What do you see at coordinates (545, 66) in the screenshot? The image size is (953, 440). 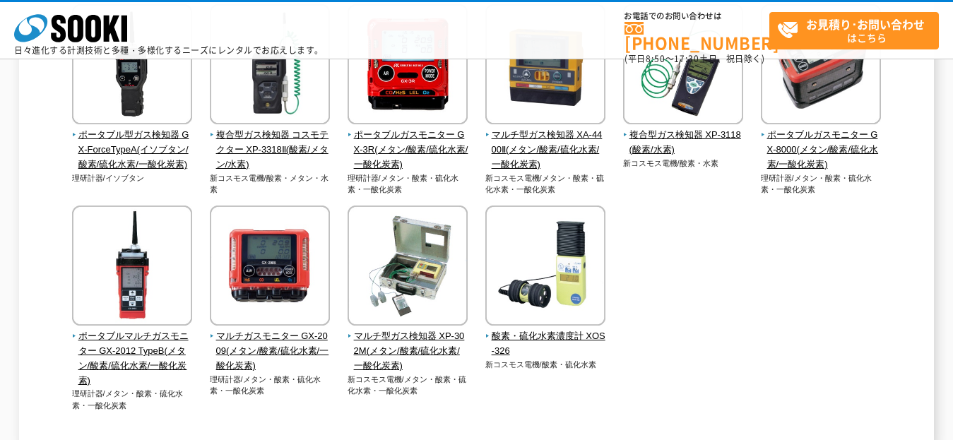 I see `img: マルチ型ガス検知器 XA-4400Ⅱ(メタン/酸素/硫化水素/一酸化炭素)` at bounding box center [545, 66].